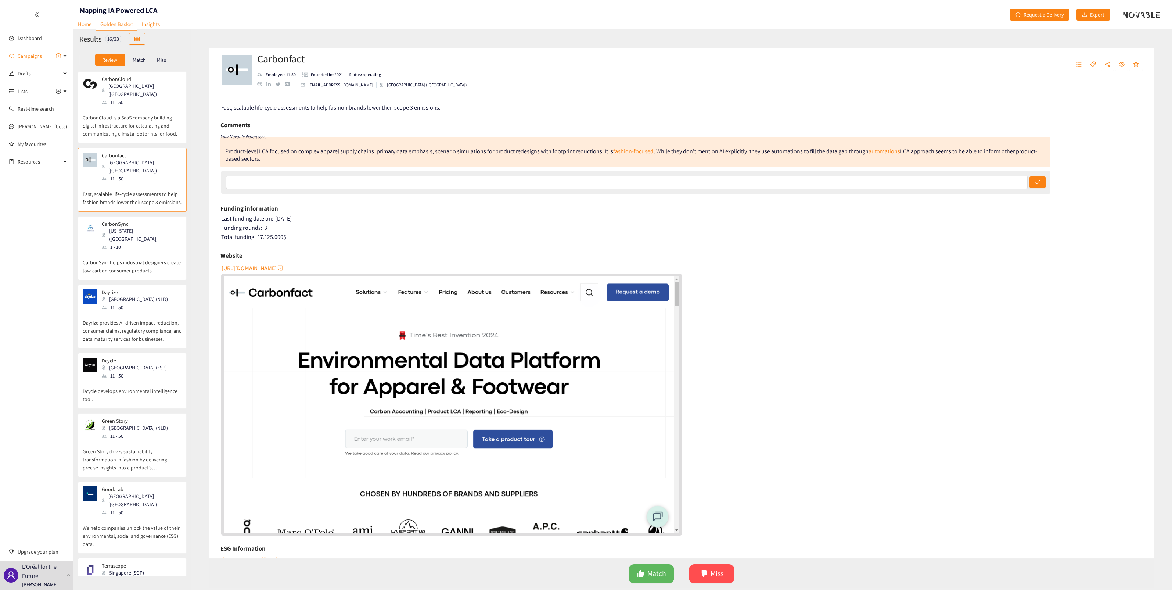 This screenshot has height=590, width=1172. What do you see at coordinates (327, 75) in the screenshot?
I see `p: Founded in: 2021` at bounding box center [327, 75].